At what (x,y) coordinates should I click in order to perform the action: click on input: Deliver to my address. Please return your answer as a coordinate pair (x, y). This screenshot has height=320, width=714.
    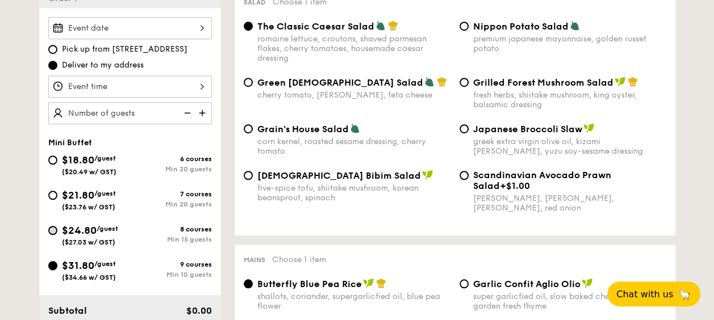
    Looking at the image, I should click on (53, 65).